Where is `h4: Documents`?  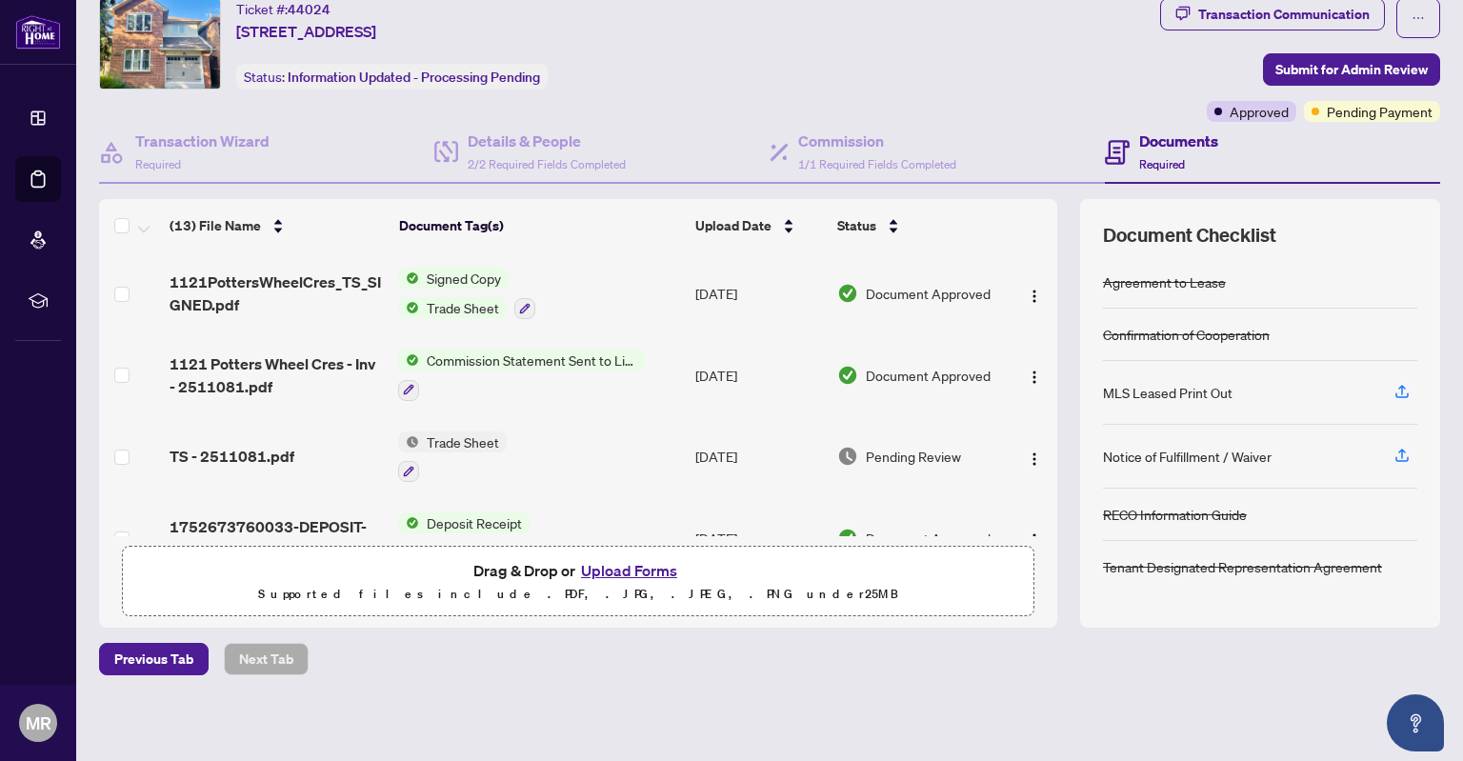 h4: Documents is located at coordinates (1179, 141).